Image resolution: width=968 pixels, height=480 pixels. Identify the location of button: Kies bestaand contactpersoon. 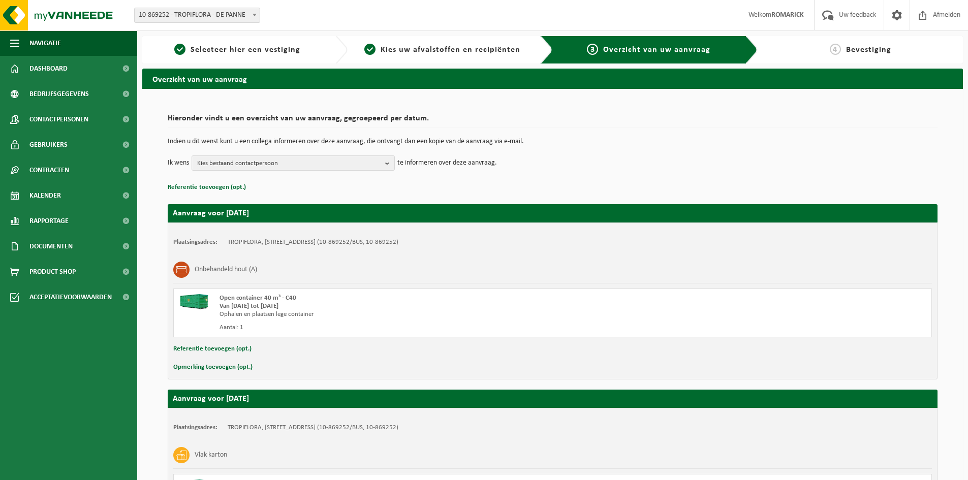
(293, 163).